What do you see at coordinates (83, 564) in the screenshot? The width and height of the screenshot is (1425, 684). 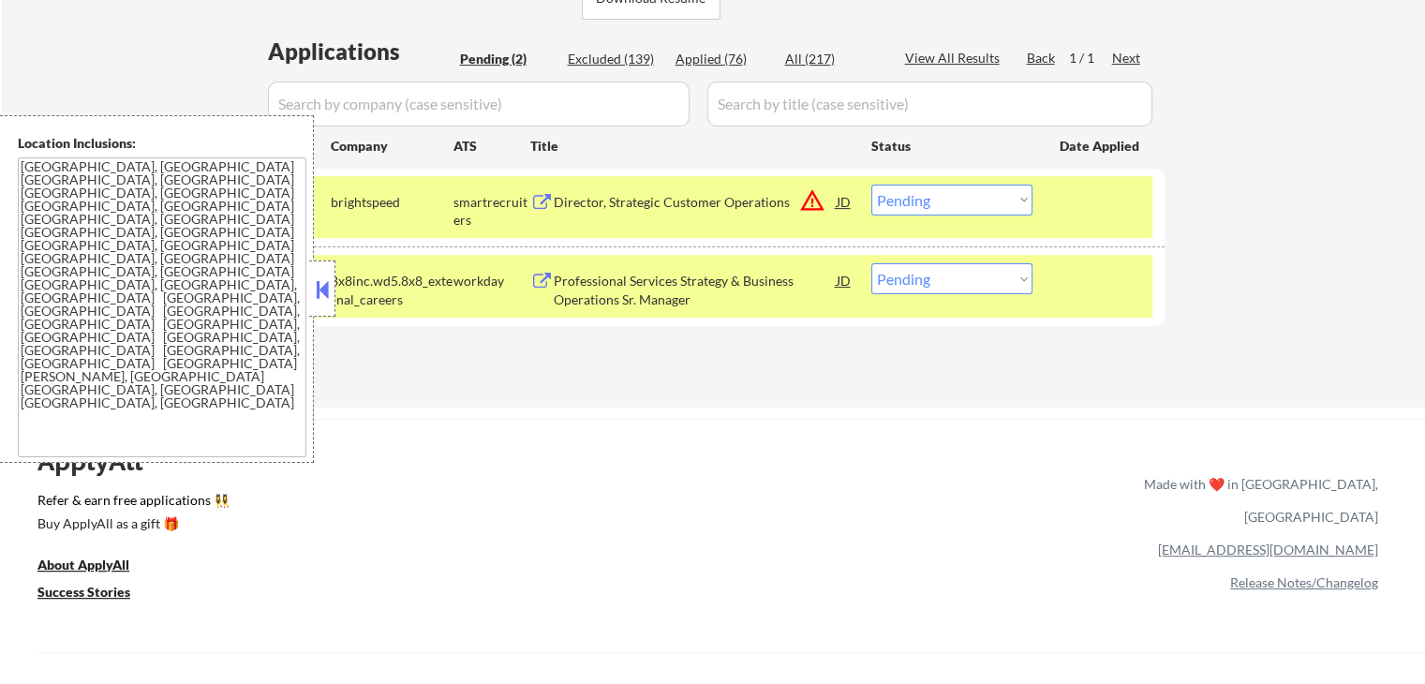 I see `u: About ApplyAll` at bounding box center [83, 564].